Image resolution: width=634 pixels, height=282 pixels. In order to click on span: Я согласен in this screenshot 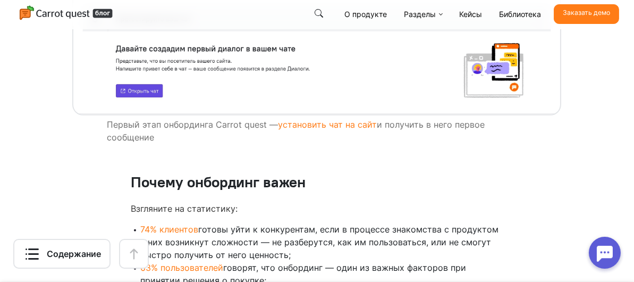, I will do `click(576, 21)`.